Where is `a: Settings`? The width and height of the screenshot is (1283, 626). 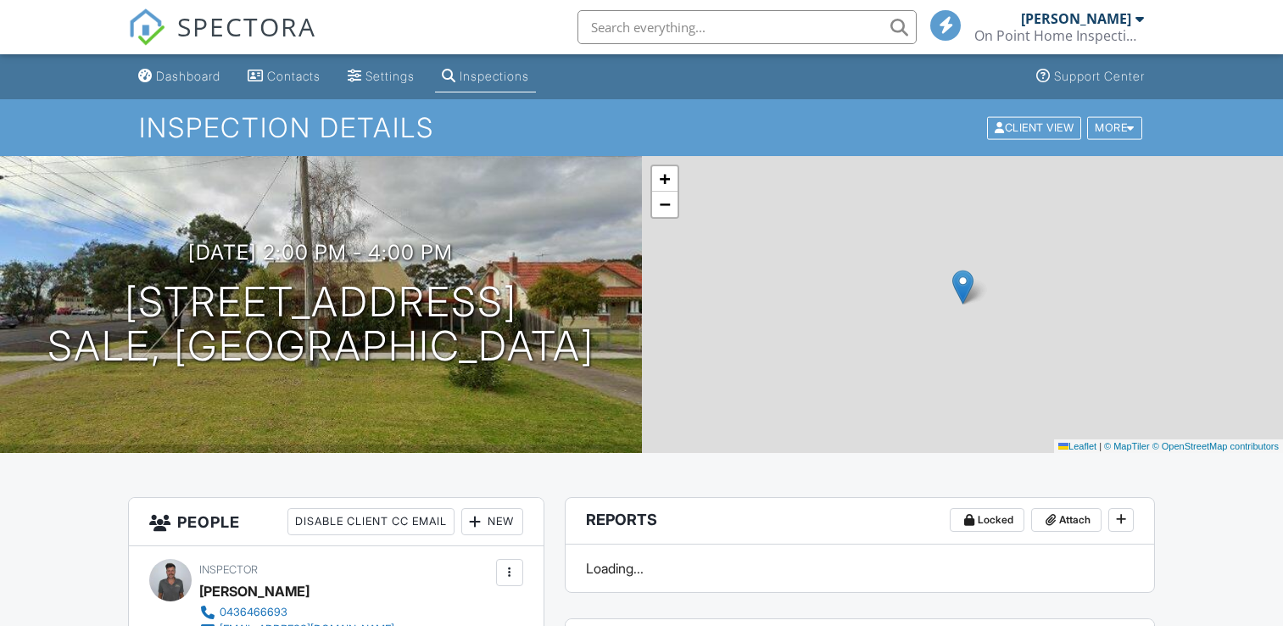
a: Settings is located at coordinates (381, 76).